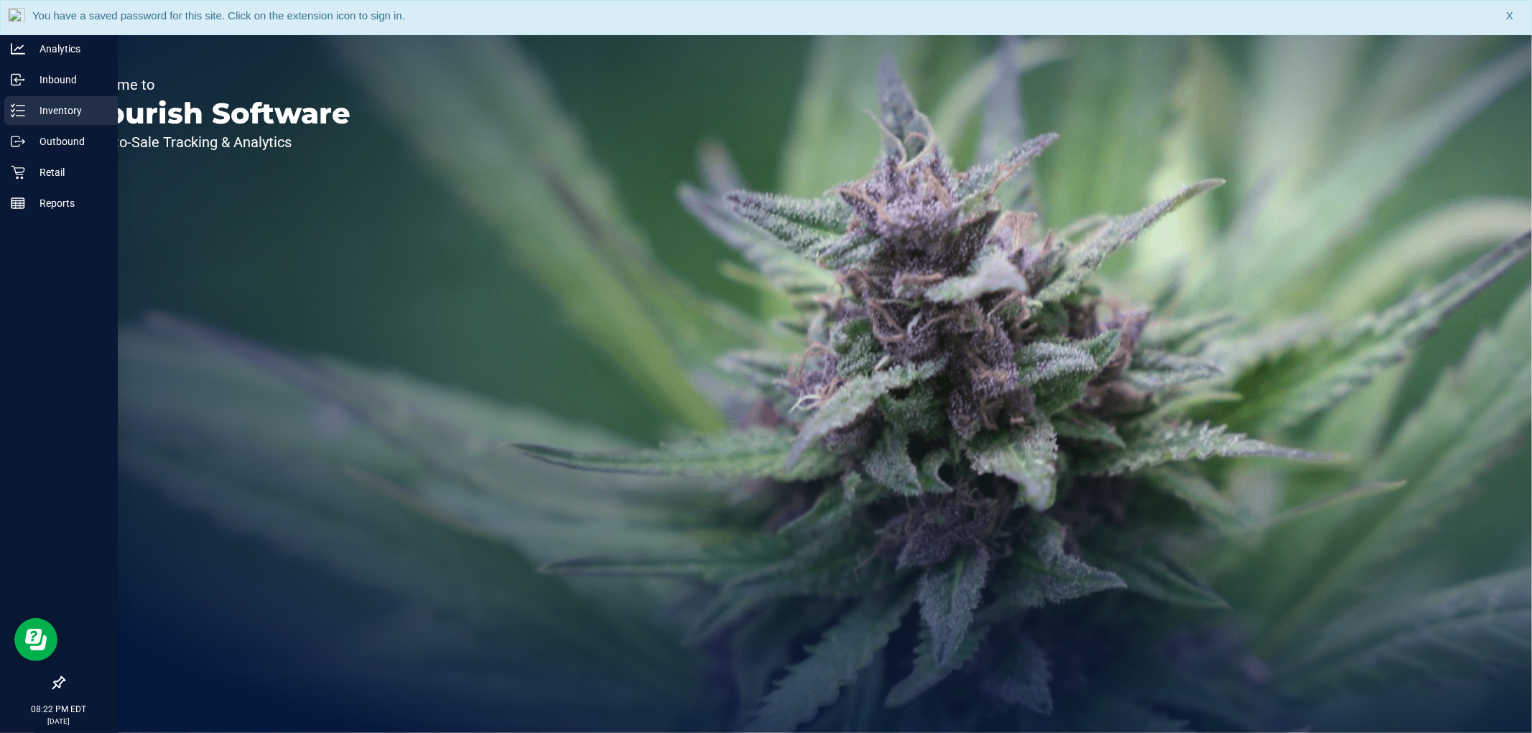 This screenshot has width=1532, height=733. What do you see at coordinates (18, 80) in the screenshot?
I see `inline-svg: Inbound` at bounding box center [18, 80].